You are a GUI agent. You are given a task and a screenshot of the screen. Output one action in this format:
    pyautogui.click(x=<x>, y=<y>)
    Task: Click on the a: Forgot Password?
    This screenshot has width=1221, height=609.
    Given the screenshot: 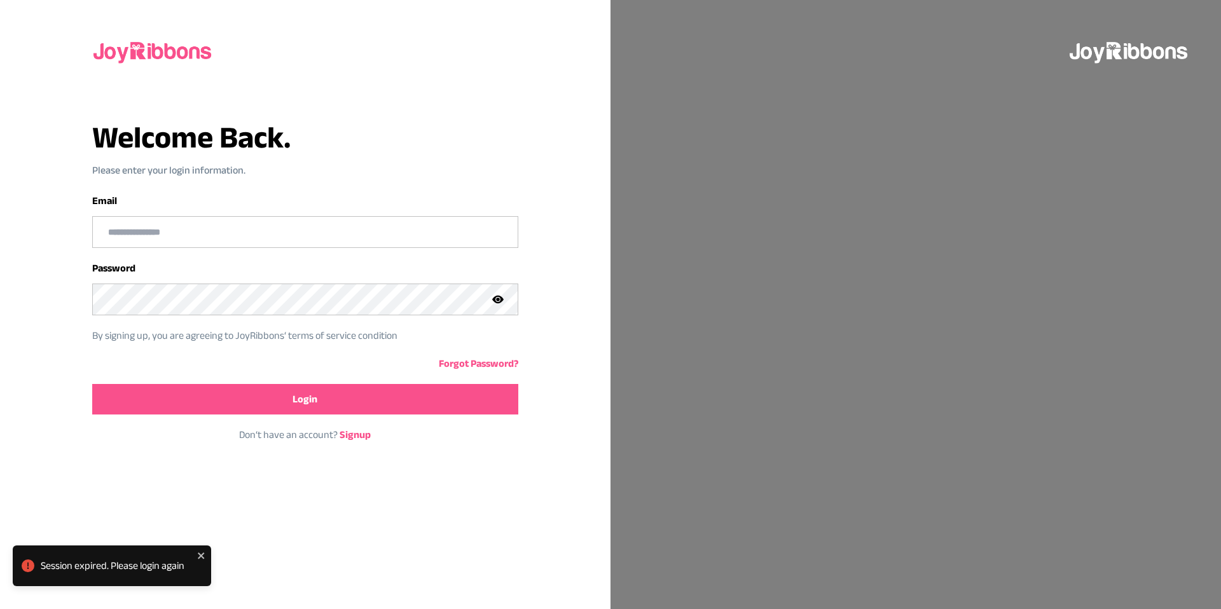 What is the action you would take?
    pyautogui.click(x=478, y=363)
    